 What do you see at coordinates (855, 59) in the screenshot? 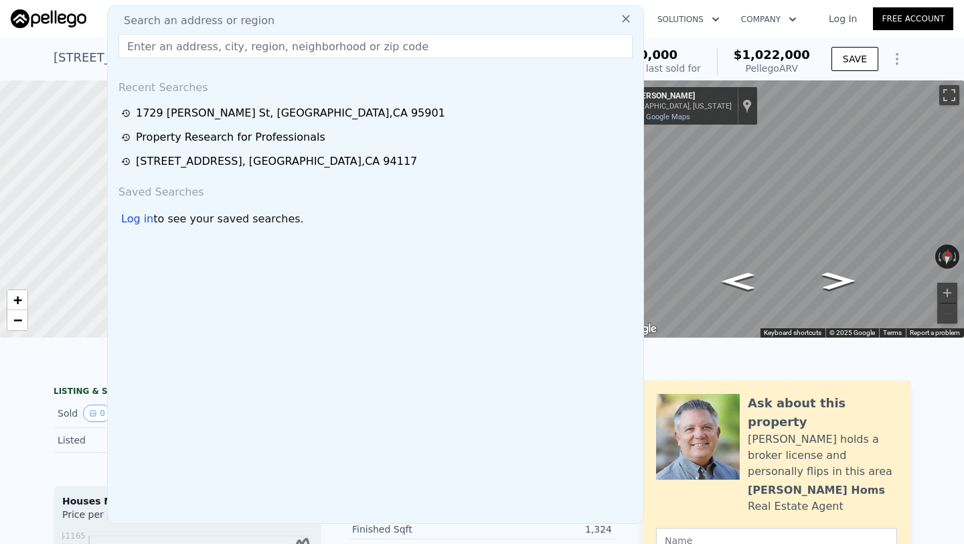
I see `button: SAVE` at bounding box center [855, 59].